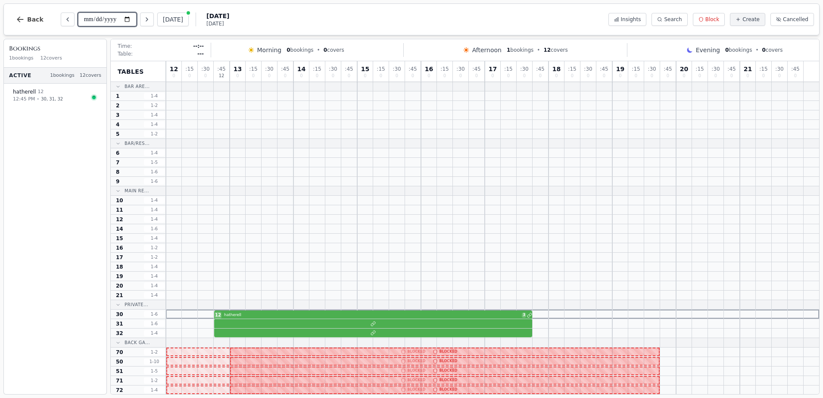  Describe the element at coordinates (627, 19) in the screenshot. I see `button: Insights` at that location.